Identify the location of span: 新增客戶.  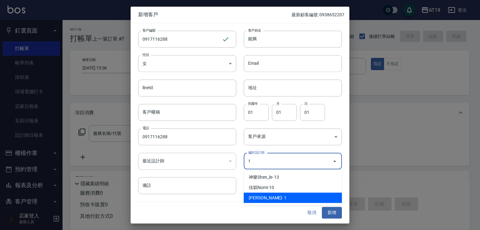
(215, 15).